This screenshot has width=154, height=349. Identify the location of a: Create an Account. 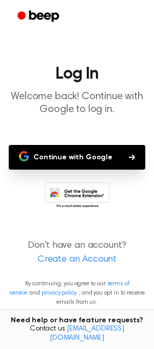
(77, 260).